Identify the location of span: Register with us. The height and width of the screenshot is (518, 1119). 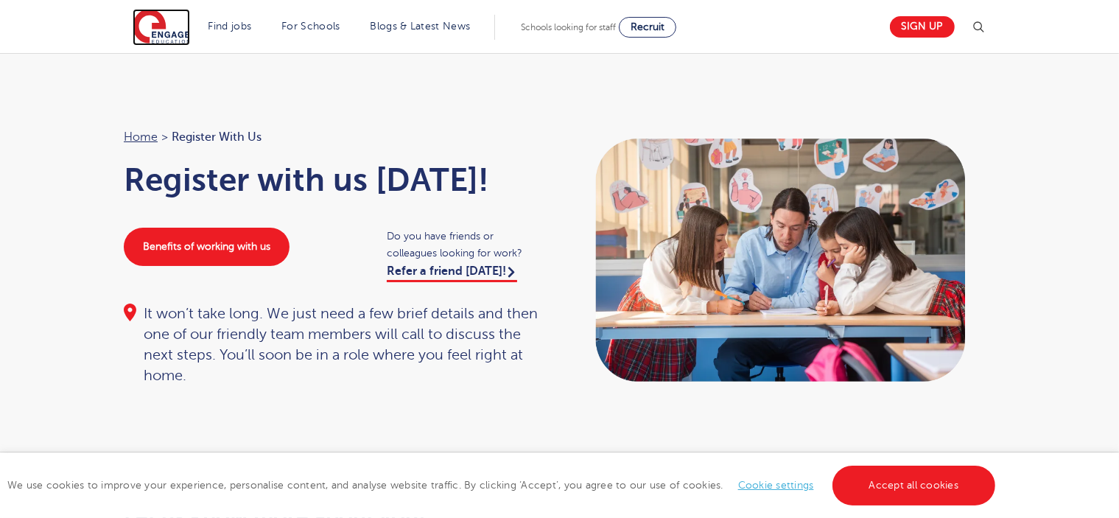
(217, 137).